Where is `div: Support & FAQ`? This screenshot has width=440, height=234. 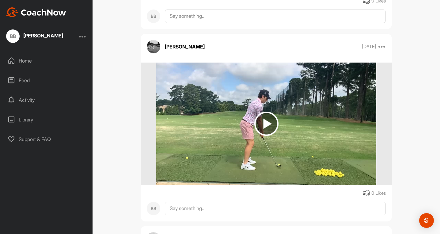 div: Support & FAQ is located at coordinates (47, 139).